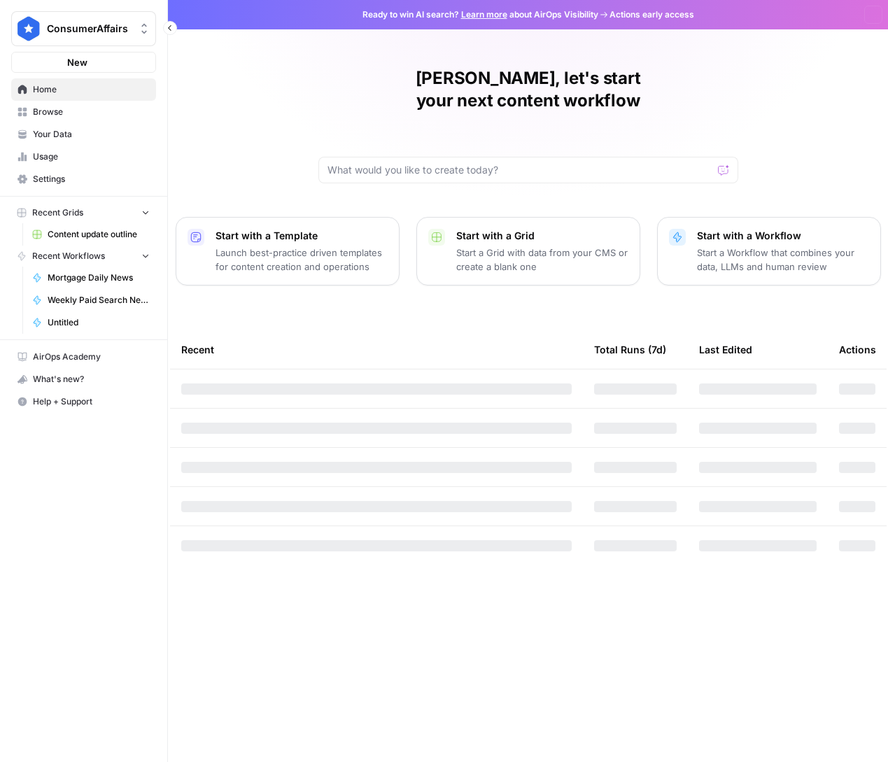 The width and height of the screenshot is (888, 762). What do you see at coordinates (83, 134) in the screenshot?
I see `a: Your Data` at bounding box center [83, 134].